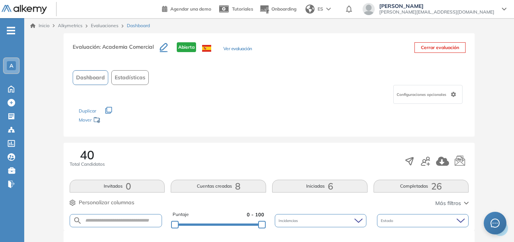 The height and width of the screenshot is (242, 514). What do you see at coordinates (278, 9) in the screenshot?
I see `button: Onboarding` at bounding box center [278, 9].